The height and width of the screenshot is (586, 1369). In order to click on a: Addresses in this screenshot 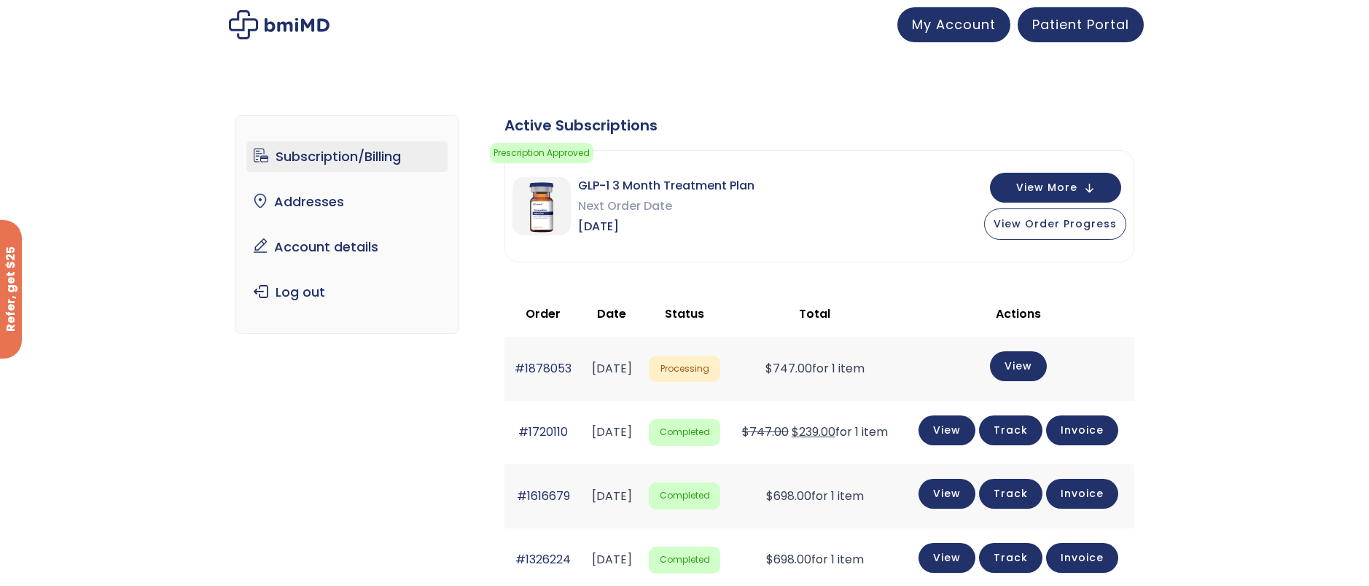, I will do `click(347, 202)`.